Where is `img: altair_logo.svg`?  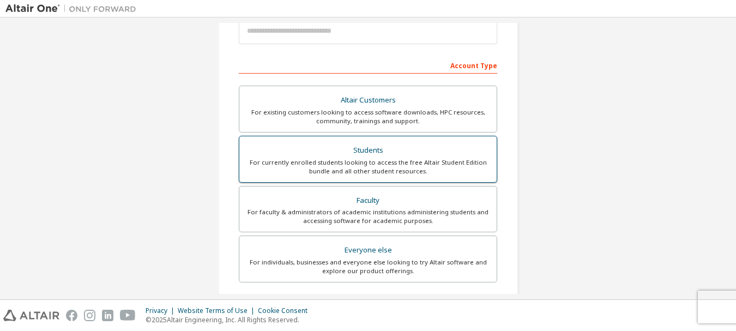
img: altair_logo.svg is located at coordinates (31, 315).